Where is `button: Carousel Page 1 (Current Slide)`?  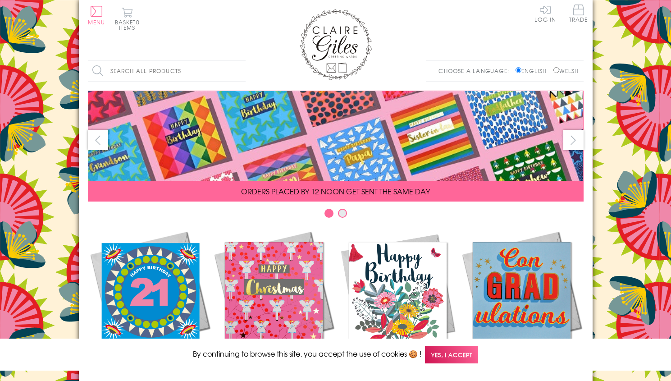
button: Carousel Page 1 (Current Slide) is located at coordinates (329, 213).